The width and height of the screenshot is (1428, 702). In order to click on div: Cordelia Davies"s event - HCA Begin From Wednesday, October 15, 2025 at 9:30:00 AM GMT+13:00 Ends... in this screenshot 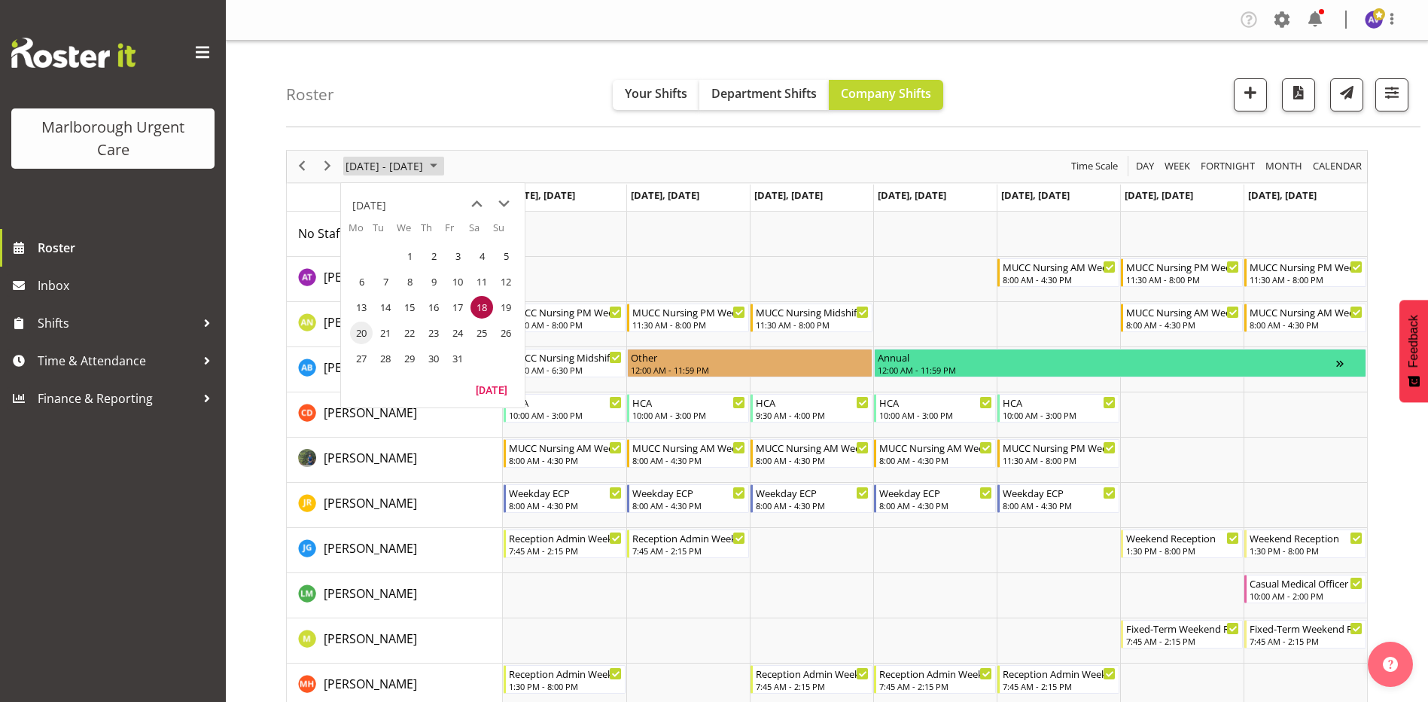, I will do `click(812, 408)`.